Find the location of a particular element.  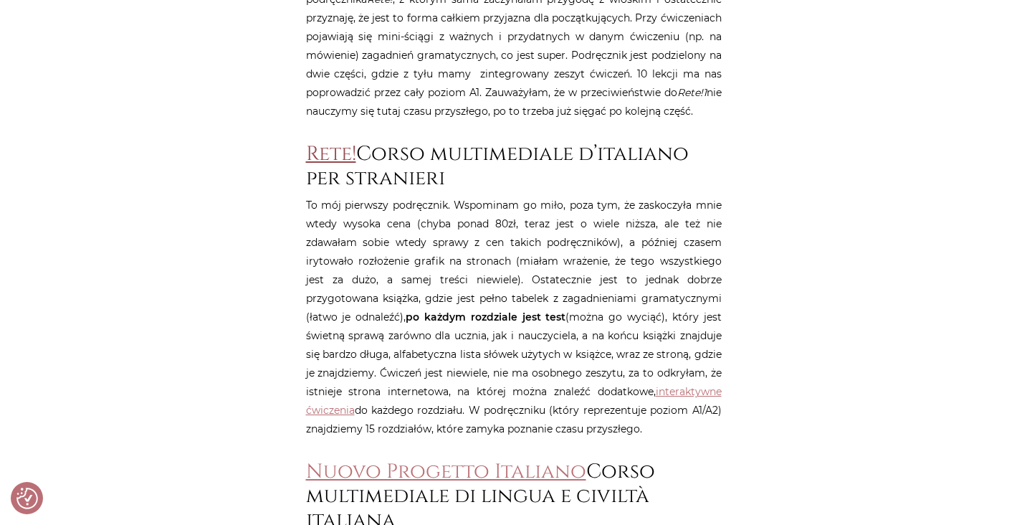

a: Rete! is located at coordinates (331, 153).